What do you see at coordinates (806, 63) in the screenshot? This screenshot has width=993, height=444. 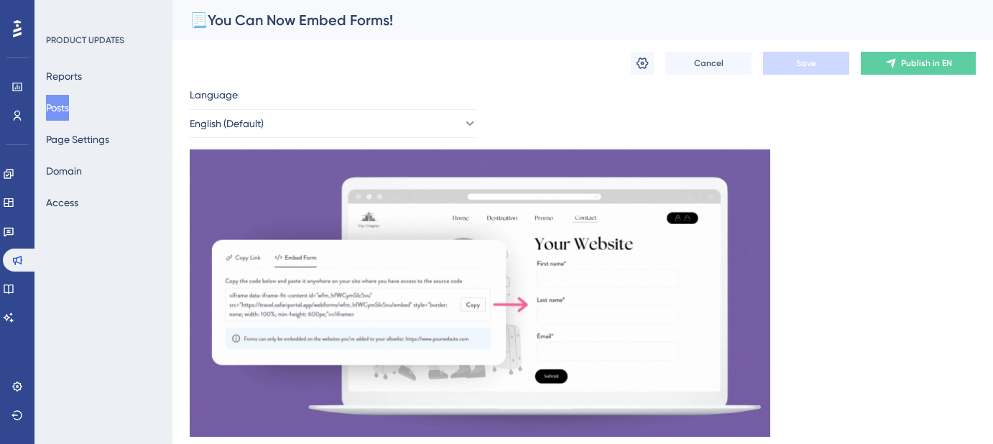 I see `span: Save` at bounding box center [806, 63].